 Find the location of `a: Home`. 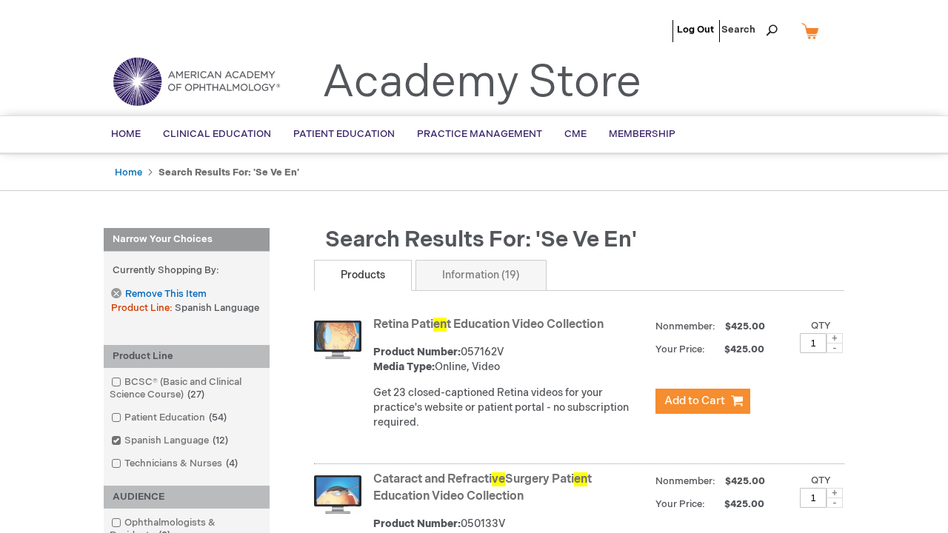

a: Home is located at coordinates (128, 173).